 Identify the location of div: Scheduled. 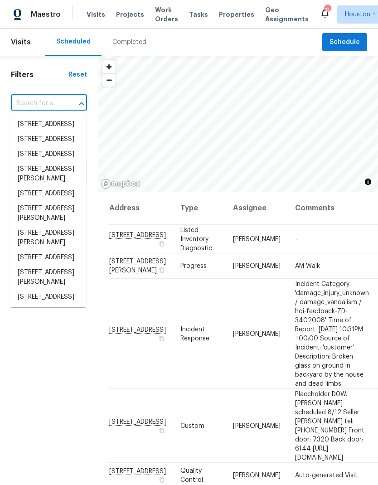
(73, 42).